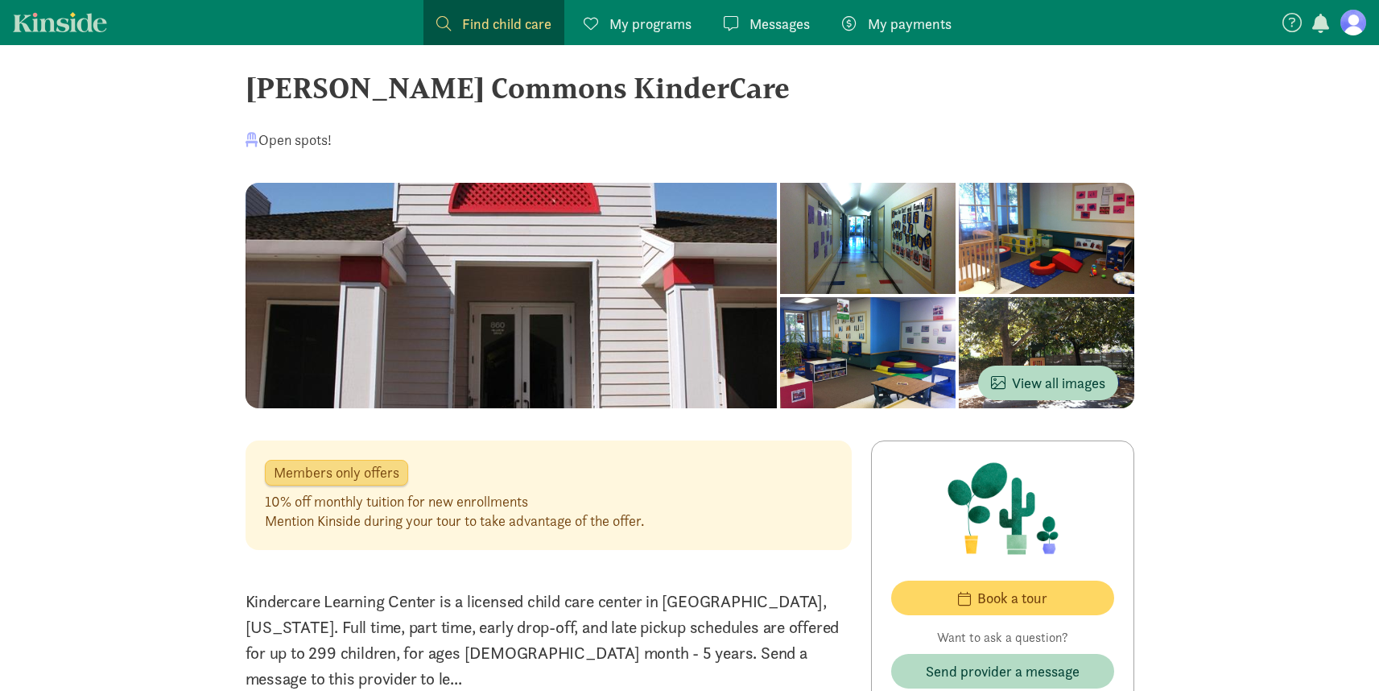 This screenshot has width=1379, height=691. What do you see at coordinates (779, 23) in the screenshot?
I see `span: Messages` at bounding box center [779, 23].